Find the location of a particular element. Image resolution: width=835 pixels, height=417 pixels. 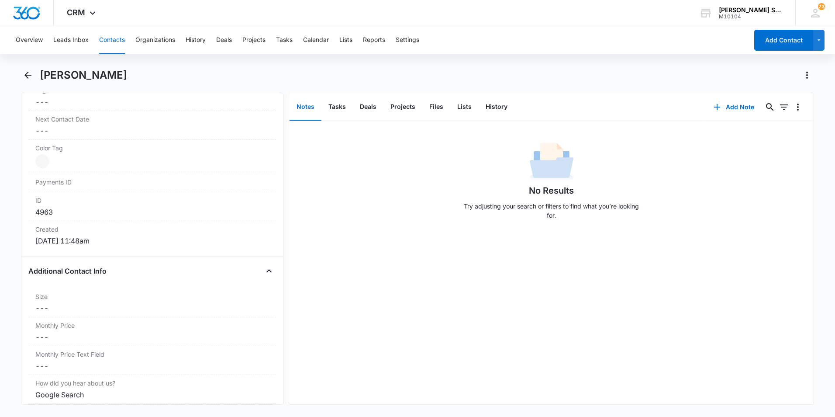

button: Reports is located at coordinates (374, 40).